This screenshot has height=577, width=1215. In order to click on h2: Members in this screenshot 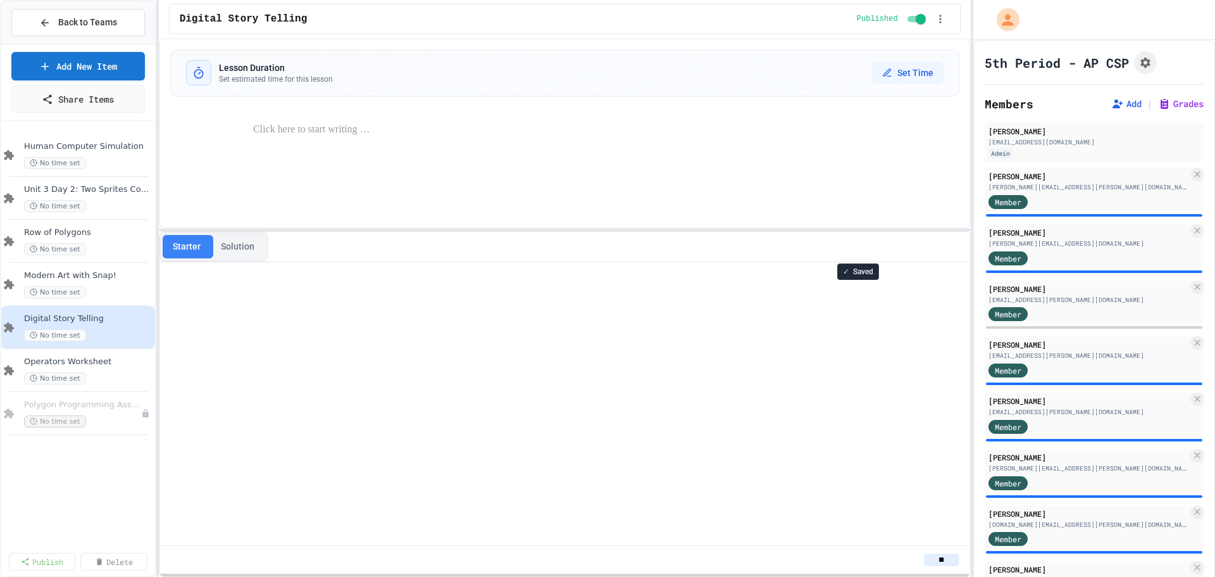, I will do `click(1009, 104)`.